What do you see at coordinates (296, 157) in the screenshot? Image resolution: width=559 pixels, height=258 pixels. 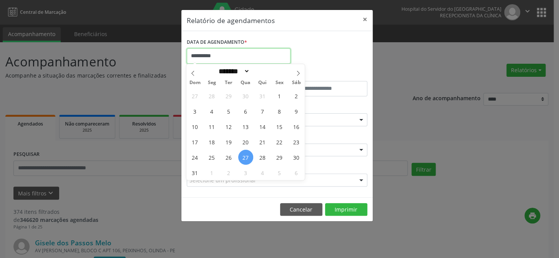 I see `span: Agosto 30, 2025` at bounding box center [296, 157].